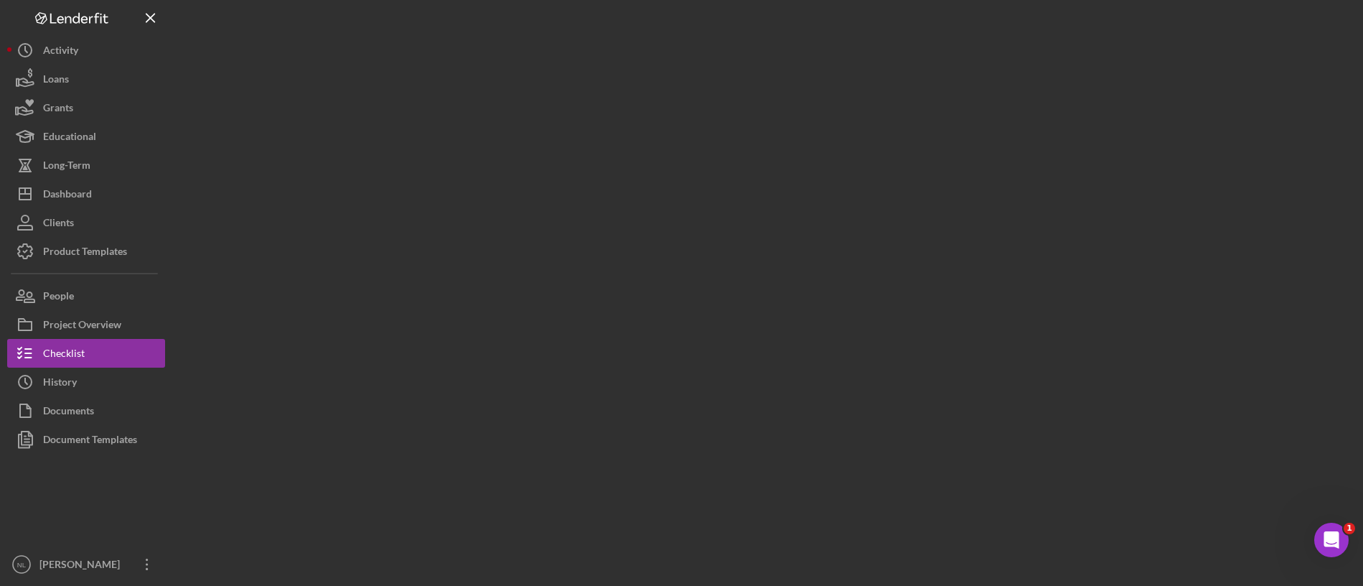 The height and width of the screenshot is (586, 1363). What do you see at coordinates (86, 325) in the screenshot?
I see `button: Project Overview` at bounding box center [86, 325].